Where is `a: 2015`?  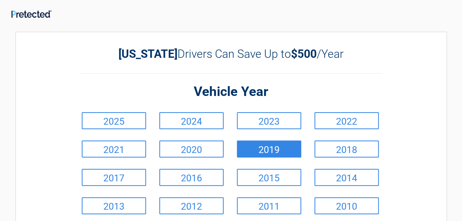
a: 2015 is located at coordinates (269, 178).